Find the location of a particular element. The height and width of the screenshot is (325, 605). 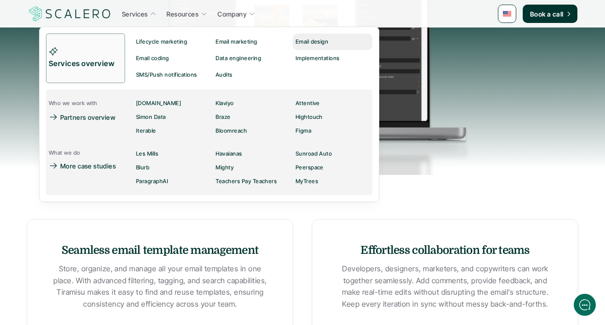

h2: Let us know if we can help with lifecycle marketing. is located at coordinates (92, 83).